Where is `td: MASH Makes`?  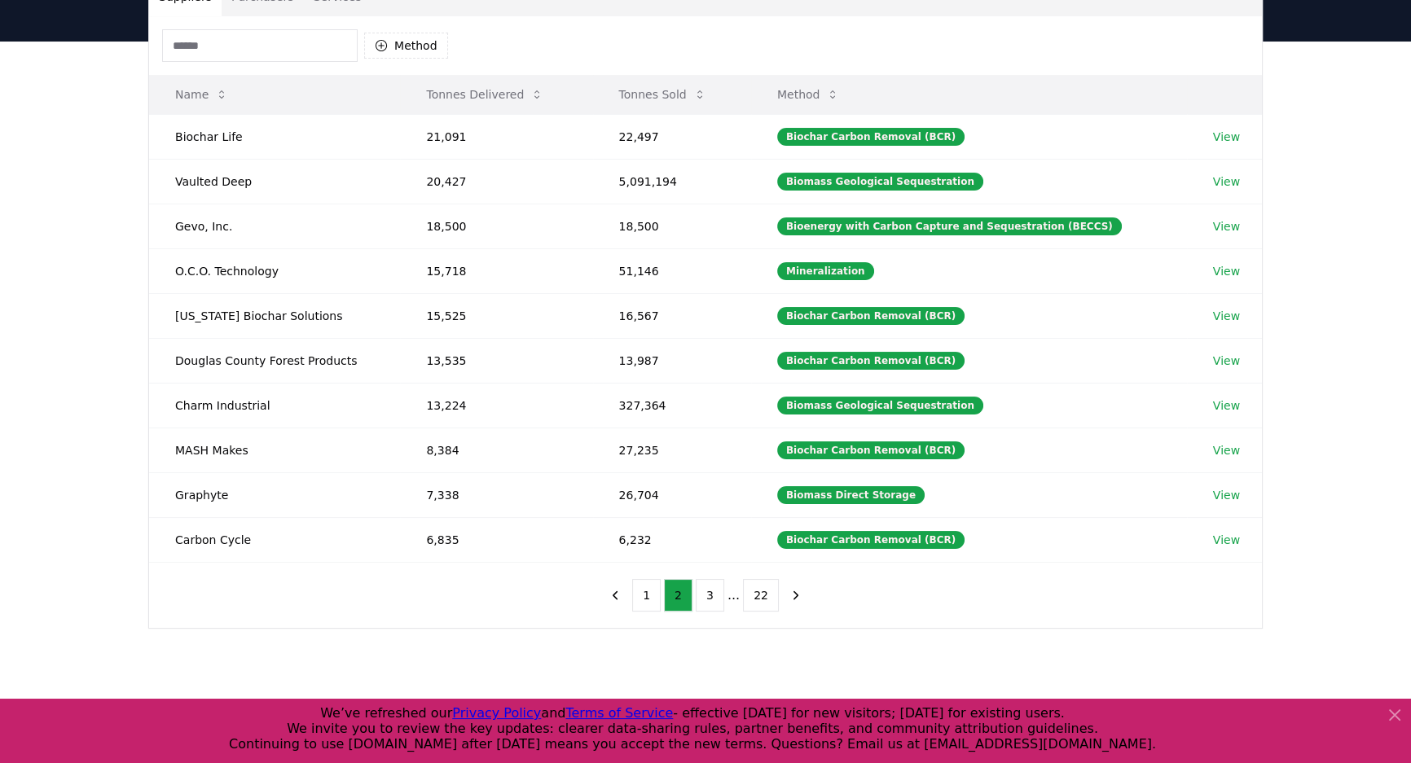
td: MASH Makes is located at coordinates (275, 450).